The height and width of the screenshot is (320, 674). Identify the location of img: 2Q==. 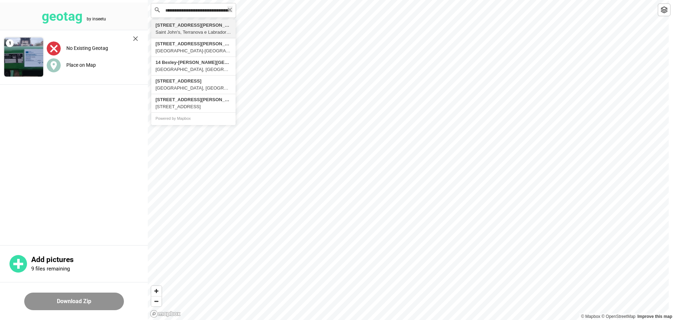
(24, 57).